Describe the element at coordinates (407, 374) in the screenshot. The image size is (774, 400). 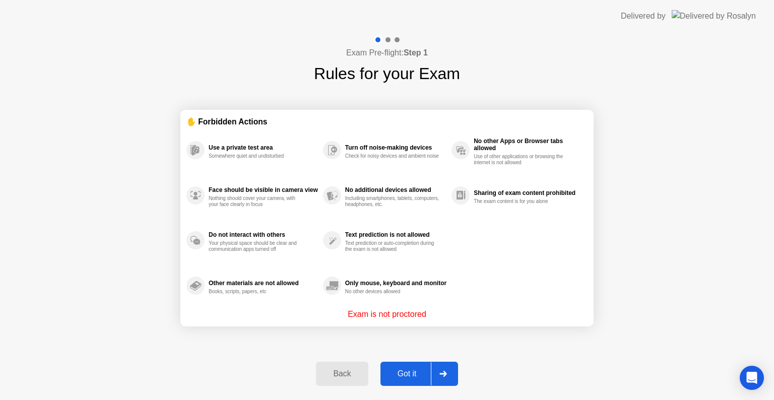
I see `div: Got it` at that location.